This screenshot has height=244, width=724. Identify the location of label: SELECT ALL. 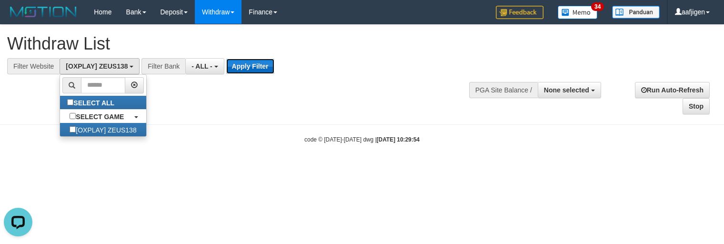
(92, 102).